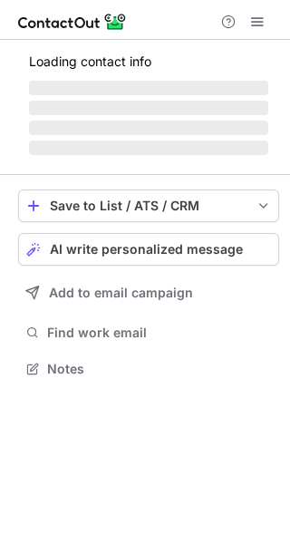 The width and height of the screenshot is (290, 544). I want to click on button: Notes, so click(149, 369).